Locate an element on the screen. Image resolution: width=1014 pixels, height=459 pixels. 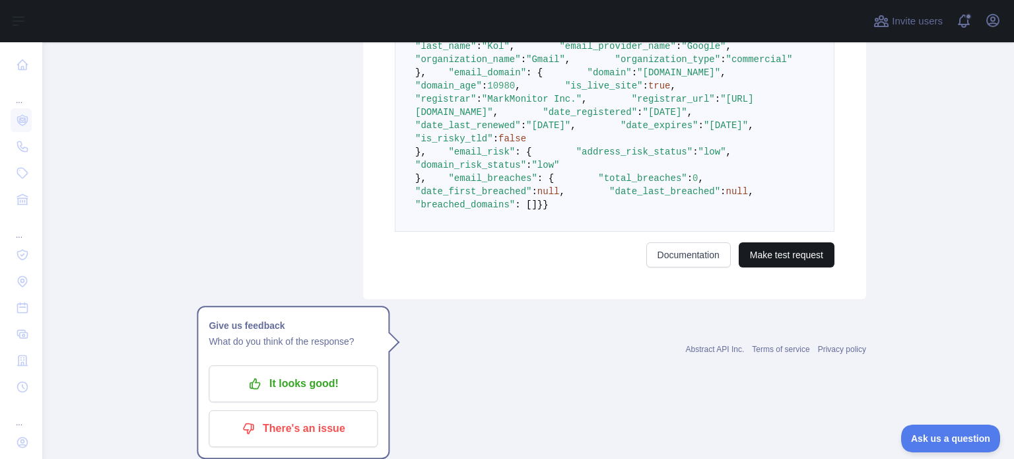
span: "date_last_breached" is located at coordinates (665, 191).